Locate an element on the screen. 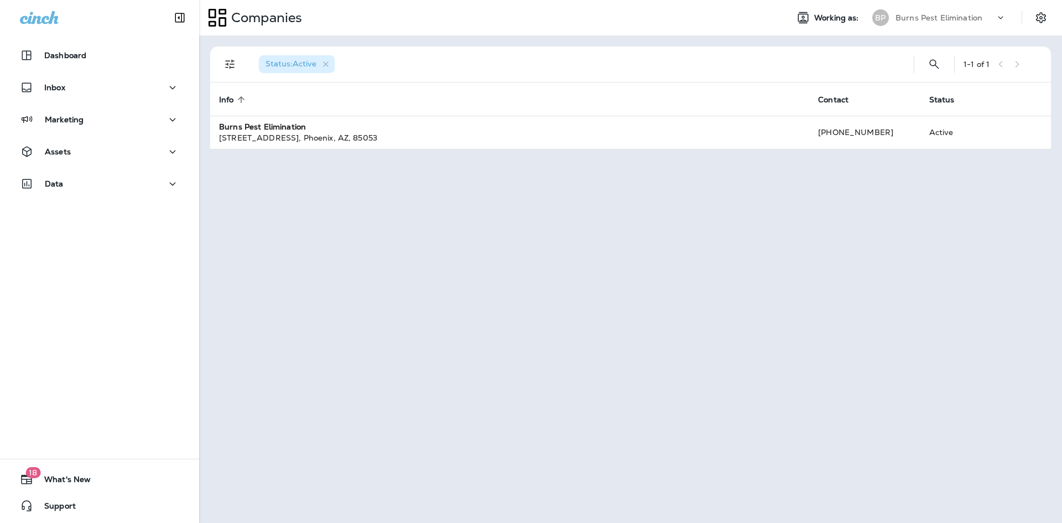 The height and width of the screenshot is (523, 1062). p: Data is located at coordinates (54, 184).